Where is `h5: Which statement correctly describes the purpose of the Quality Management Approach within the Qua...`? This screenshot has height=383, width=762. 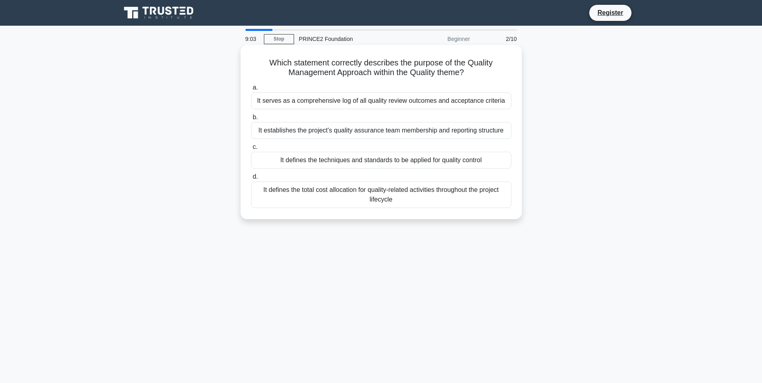
h5: Which statement correctly describes the purpose of the Quality Management Approach within the Qua... is located at coordinates (381, 68).